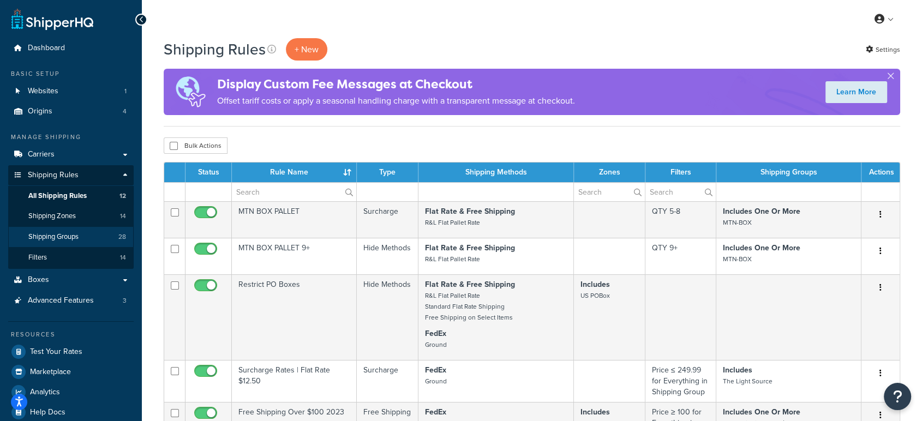 This screenshot has height=421, width=922. Describe the element at coordinates (307, 49) in the screenshot. I see `p: + New` at that location.